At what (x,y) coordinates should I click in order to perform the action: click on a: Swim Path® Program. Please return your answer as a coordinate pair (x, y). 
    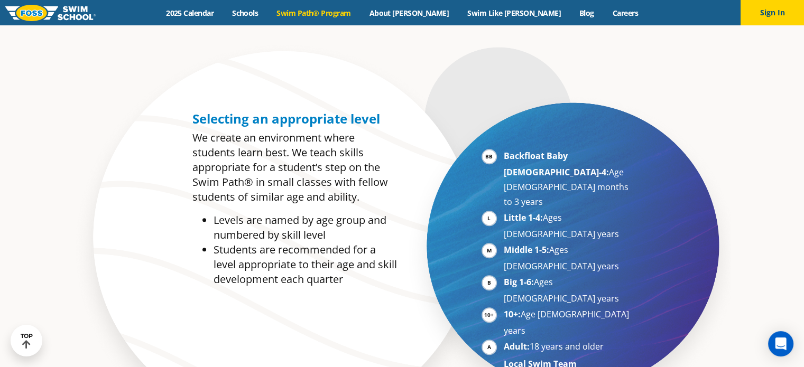
    Looking at the image, I should click on (313, 13).